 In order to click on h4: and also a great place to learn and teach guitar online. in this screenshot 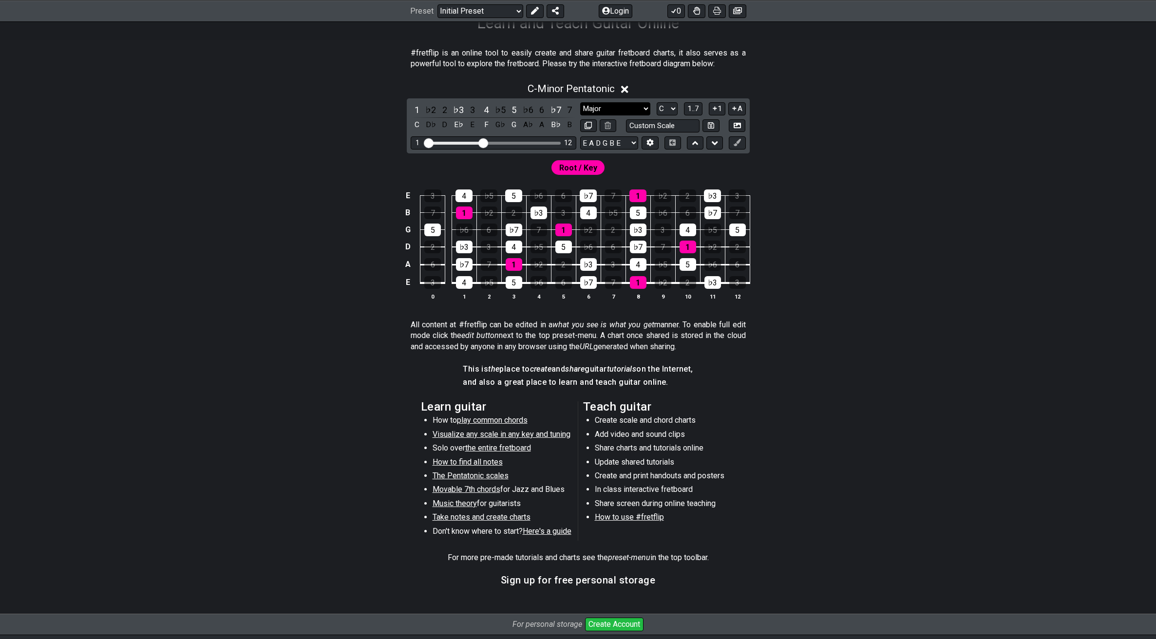, I will do `click(578, 382)`.